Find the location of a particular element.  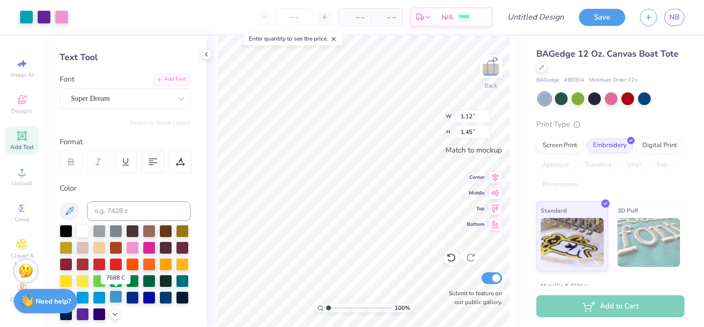

img: Standard is located at coordinates (572, 242).